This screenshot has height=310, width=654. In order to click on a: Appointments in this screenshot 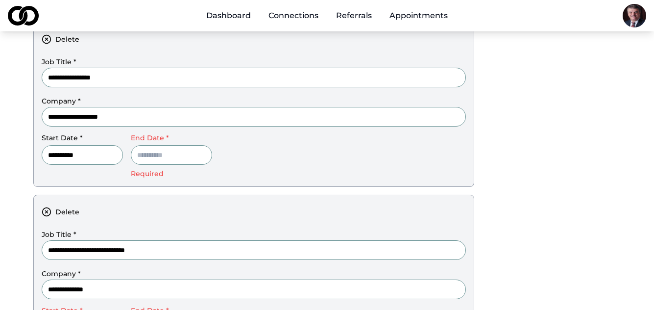, I will do `click(418, 16)`.